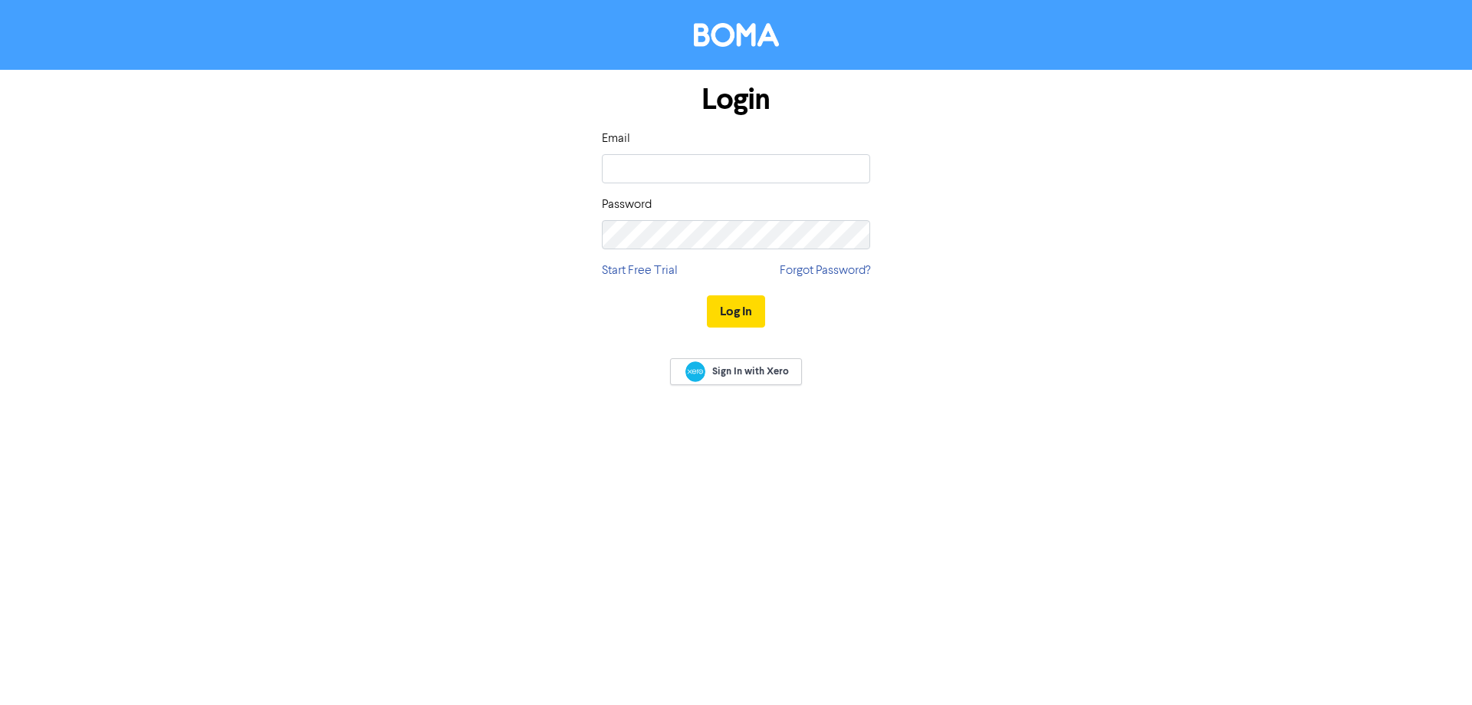 The width and height of the screenshot is (1472, 705). Describe the element at coordinates (736, 35) in the screenshot. I see `img: BOMA Logo` at that location.